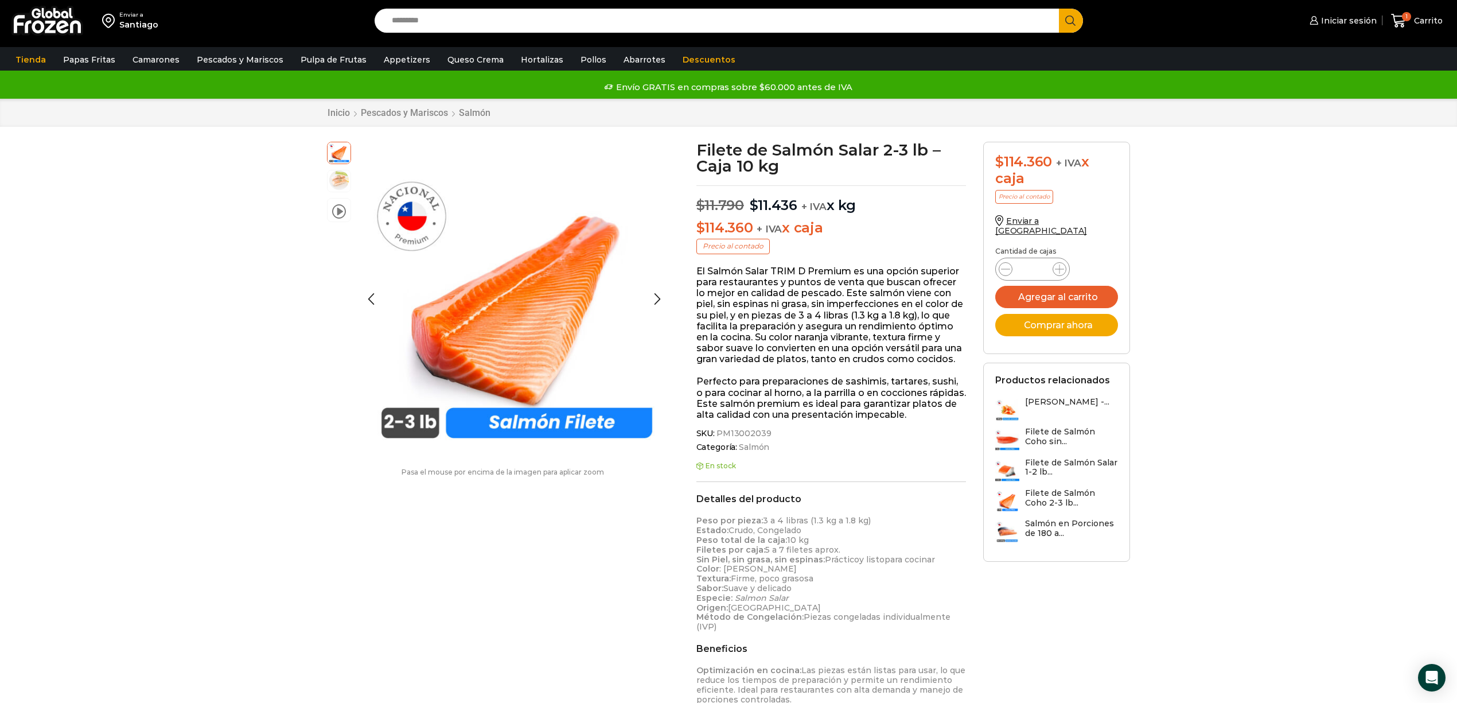  What do you see at coordinates (831, 200) in the screenshot?
I see `p: x kg` at bounding box center [831, 200].